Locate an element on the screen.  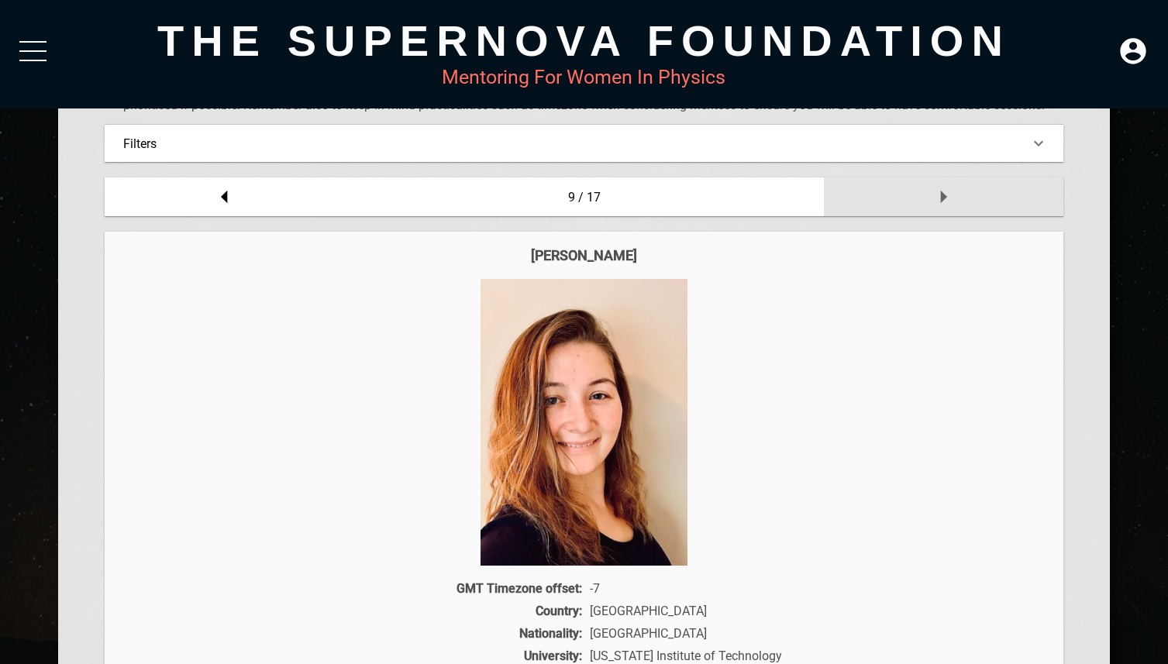
div: Mentoring For Women In Physics is located at coordinates (584, 77).